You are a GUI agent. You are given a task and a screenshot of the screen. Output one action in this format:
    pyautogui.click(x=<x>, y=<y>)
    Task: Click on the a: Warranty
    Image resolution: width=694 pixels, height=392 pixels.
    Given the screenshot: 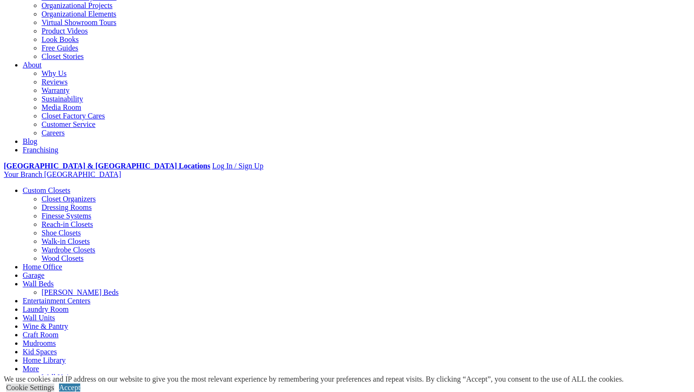 What is the action you would take?
    pyautogui.click(x=55, y=90)
    